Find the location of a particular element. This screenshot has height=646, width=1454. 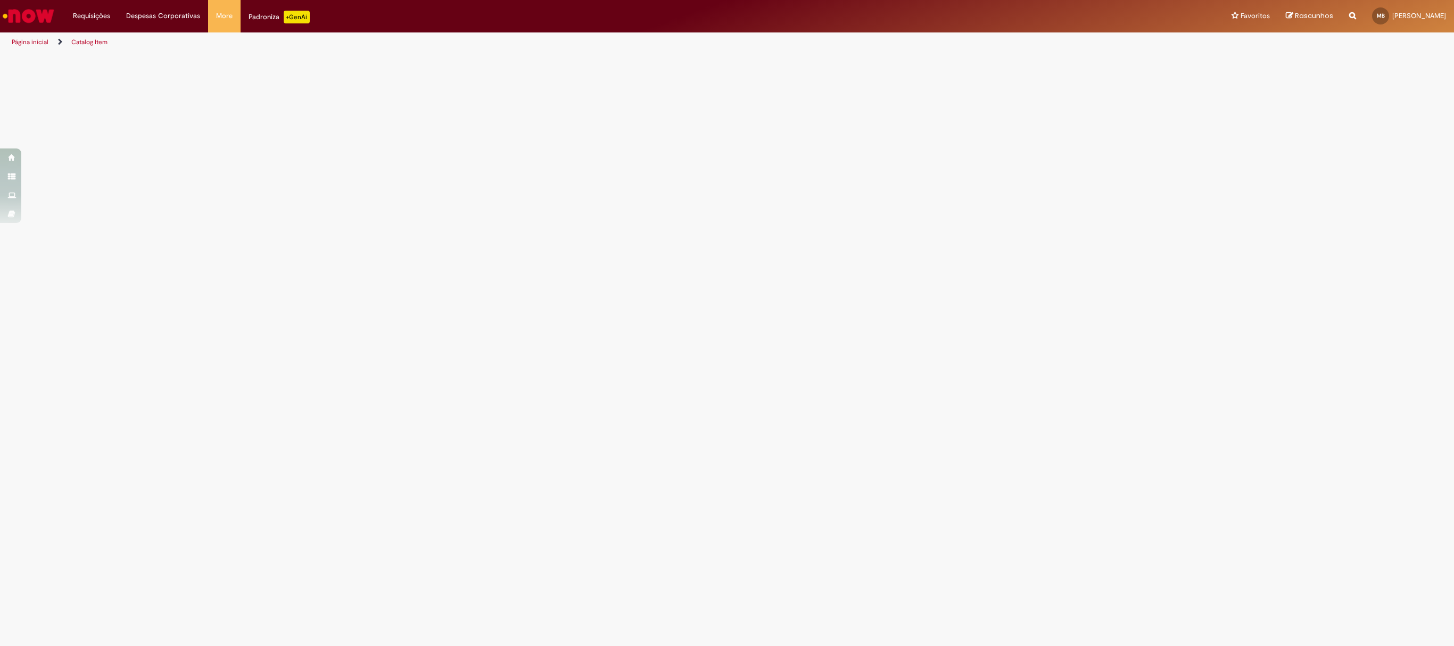

span: Requisições is located at coordinates (92, 16).